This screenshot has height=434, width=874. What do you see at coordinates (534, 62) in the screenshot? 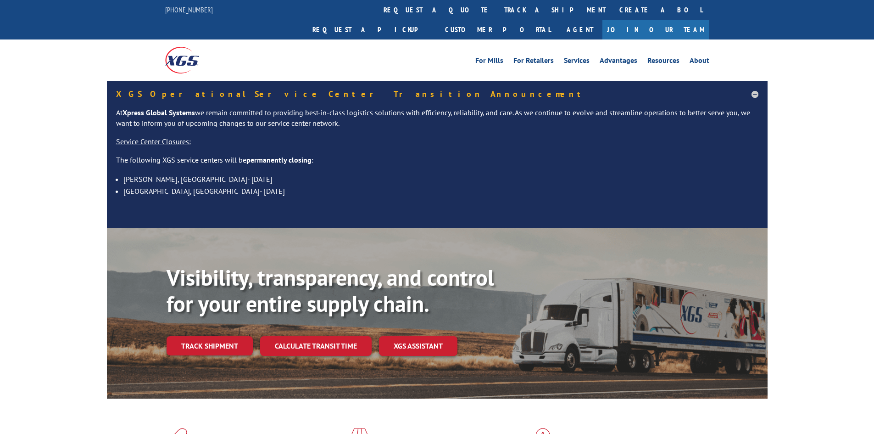
I see `a: For Retailers` at bounding box center [534, 62].